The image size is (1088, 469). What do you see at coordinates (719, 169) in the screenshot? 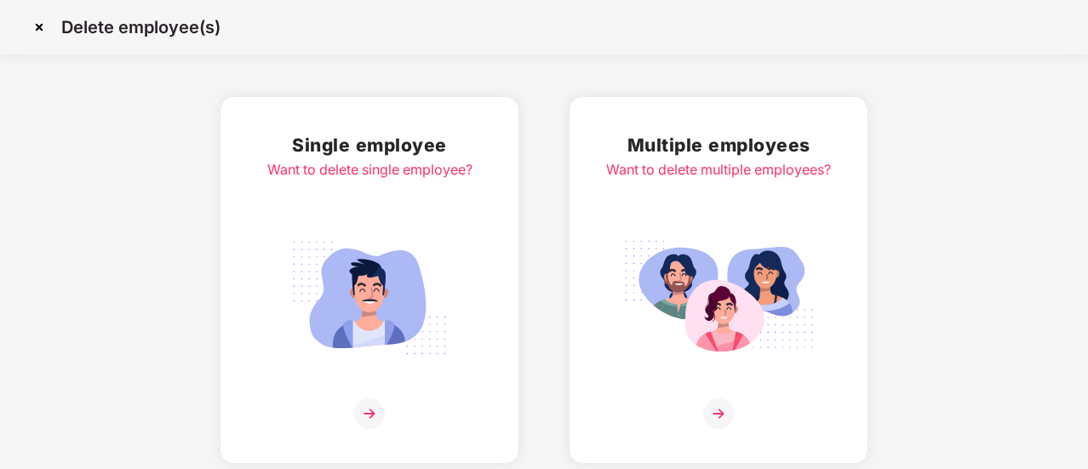
I see `div: Want to delete multiple employees?` at bounding box center [719, 169].